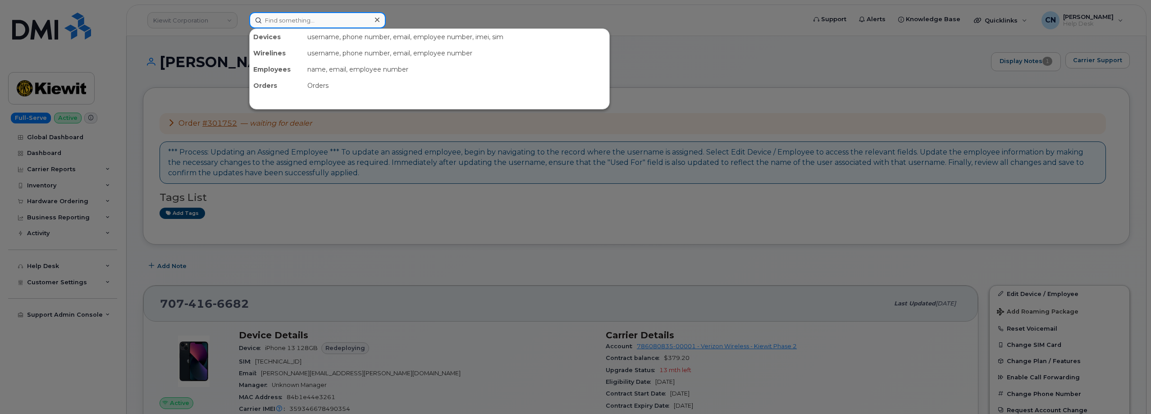 The width and height of the screenshot is (1151, 414). I want to click on div: username, phone number, email, employee number, imei, sim, so click(457, 37).